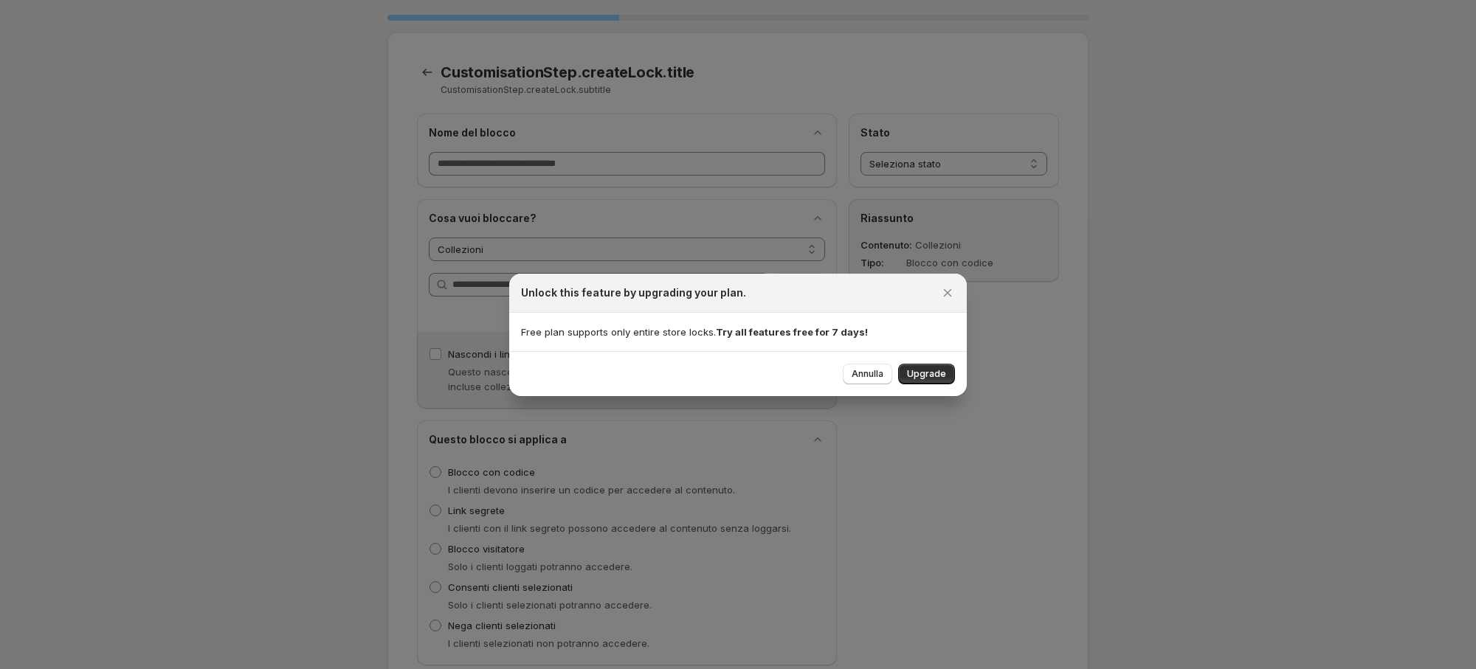 The width and height of the screenshot is (1476, 669). What do you see at coordinates (926, 374) in the screenshot?
I see `button: Upgrade` at bounding box center [926, 374].